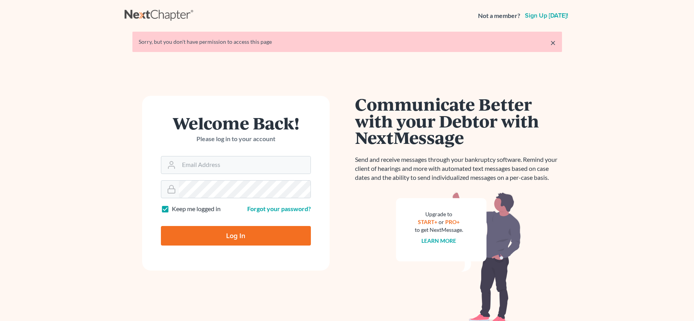 The image size is (694, 321). I want to click on div: Upgrade to, so click(439, 214).